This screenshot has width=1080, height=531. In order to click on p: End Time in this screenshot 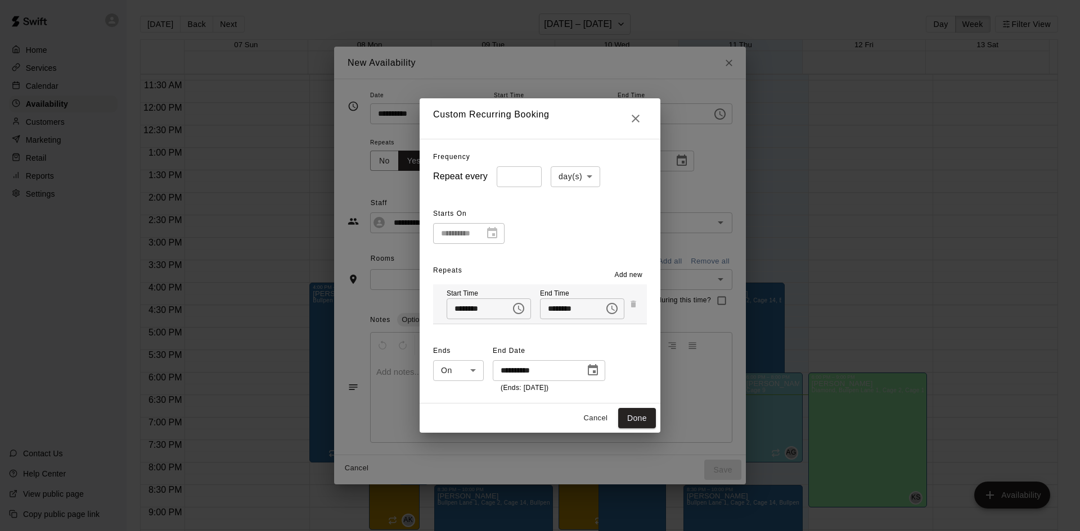, I will do `click(582, 294)`.